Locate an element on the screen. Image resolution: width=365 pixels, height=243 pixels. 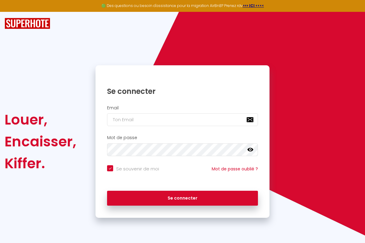
div: Kiffer. is located at coordinates (40, 164).